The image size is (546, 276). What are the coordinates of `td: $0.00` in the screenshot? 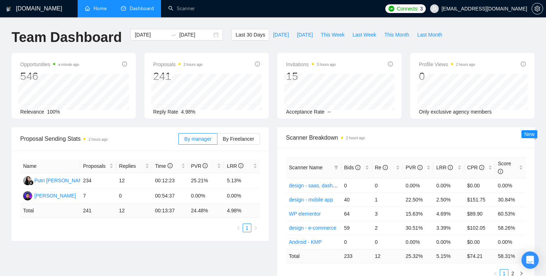 It's located at (480, 241).